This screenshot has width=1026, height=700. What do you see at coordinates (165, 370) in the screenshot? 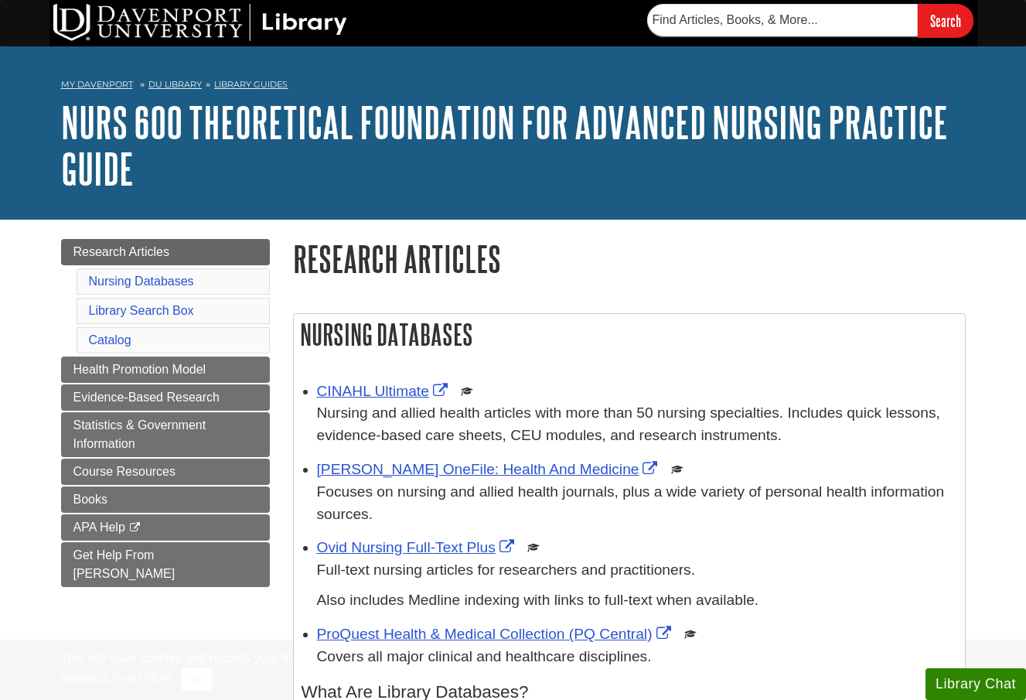
I see `a: Health Promotion Model` at bounding box center [165, 370].